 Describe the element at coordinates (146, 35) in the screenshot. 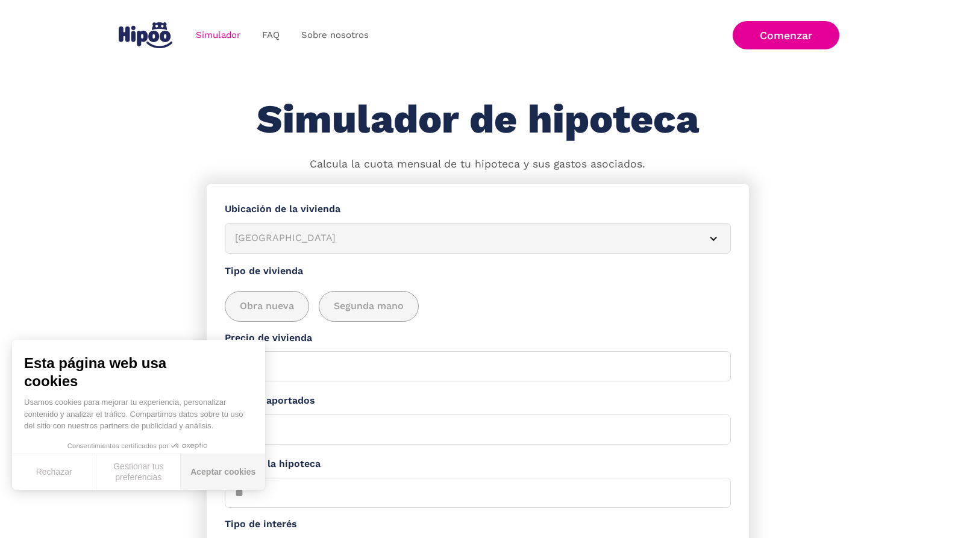

I see `a: home` at that location.